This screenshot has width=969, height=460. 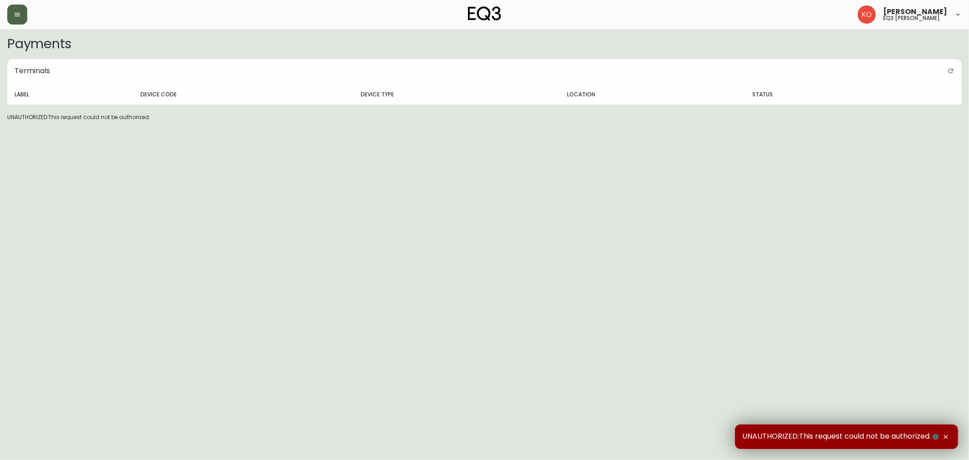 I want to click on img: 9beb5e5239b23ed26e0d832b1b8f6f2a, so click(x=867, y=15).